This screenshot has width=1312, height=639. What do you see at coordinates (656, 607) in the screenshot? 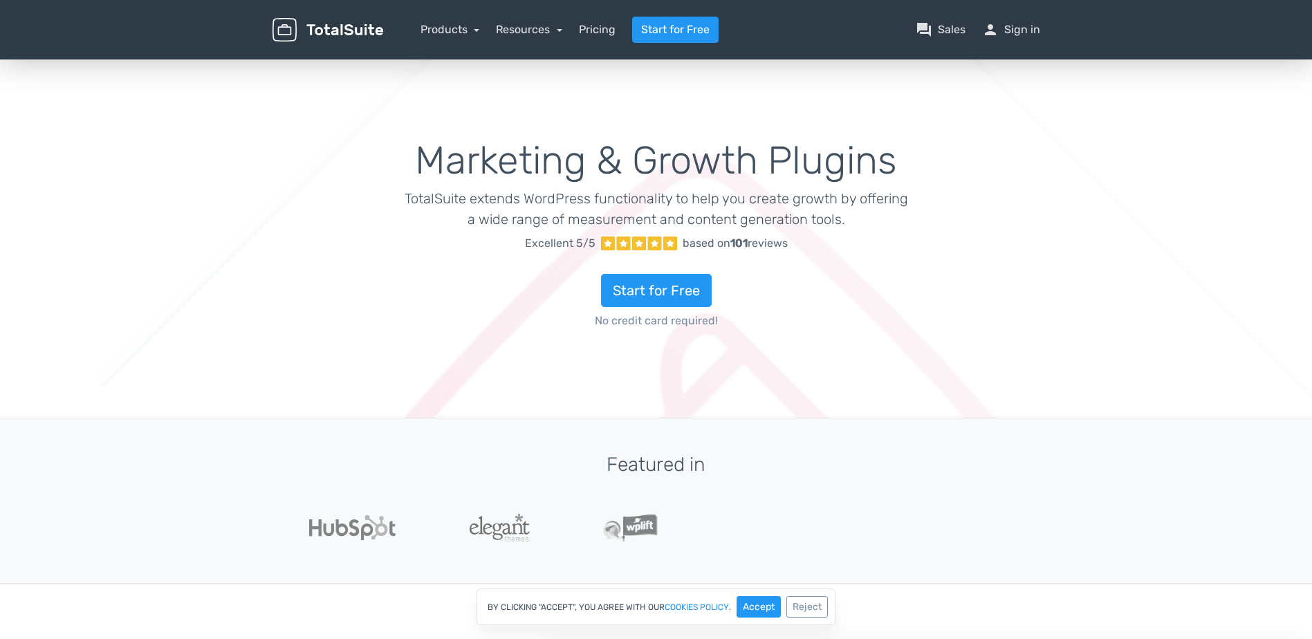
I see `div: By clicking "Accept", you agree with our .` at bounding box center [656, 607].